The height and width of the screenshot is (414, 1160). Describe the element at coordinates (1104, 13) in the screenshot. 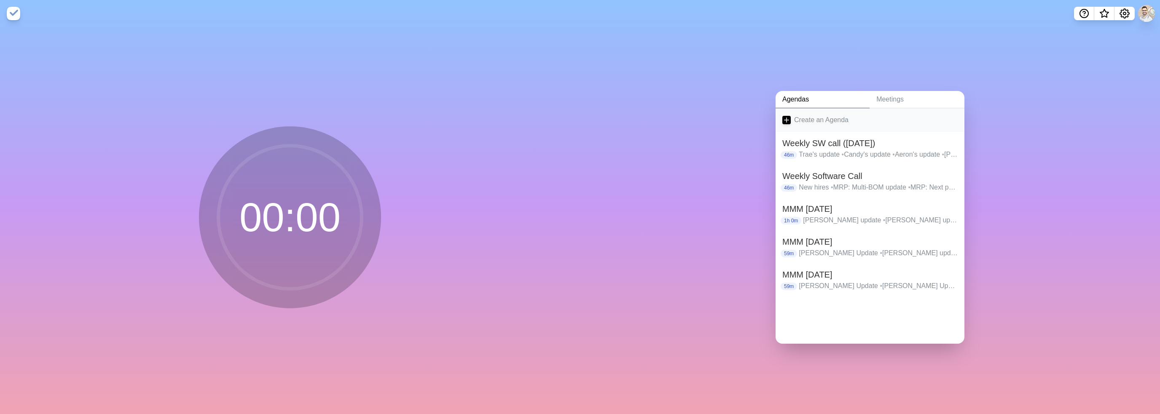

I see `button: What’s new` at that location.